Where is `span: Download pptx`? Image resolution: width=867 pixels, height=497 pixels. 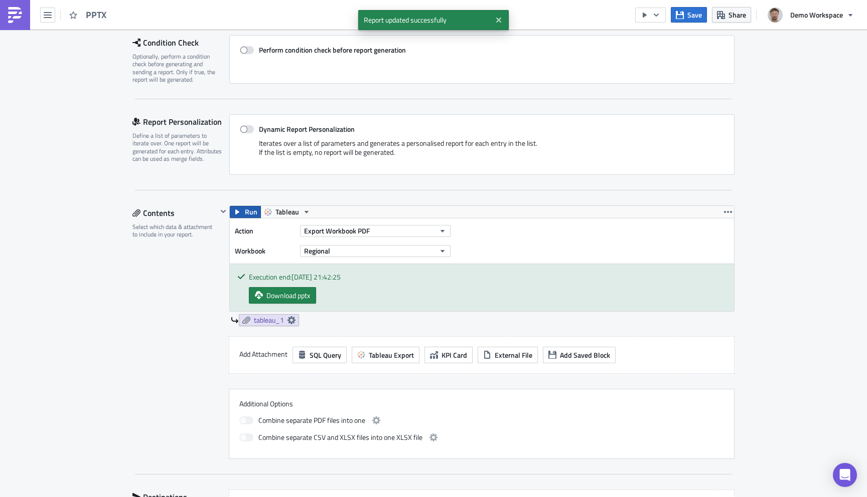
span: Download pptx is located at coordinates (288, 295).